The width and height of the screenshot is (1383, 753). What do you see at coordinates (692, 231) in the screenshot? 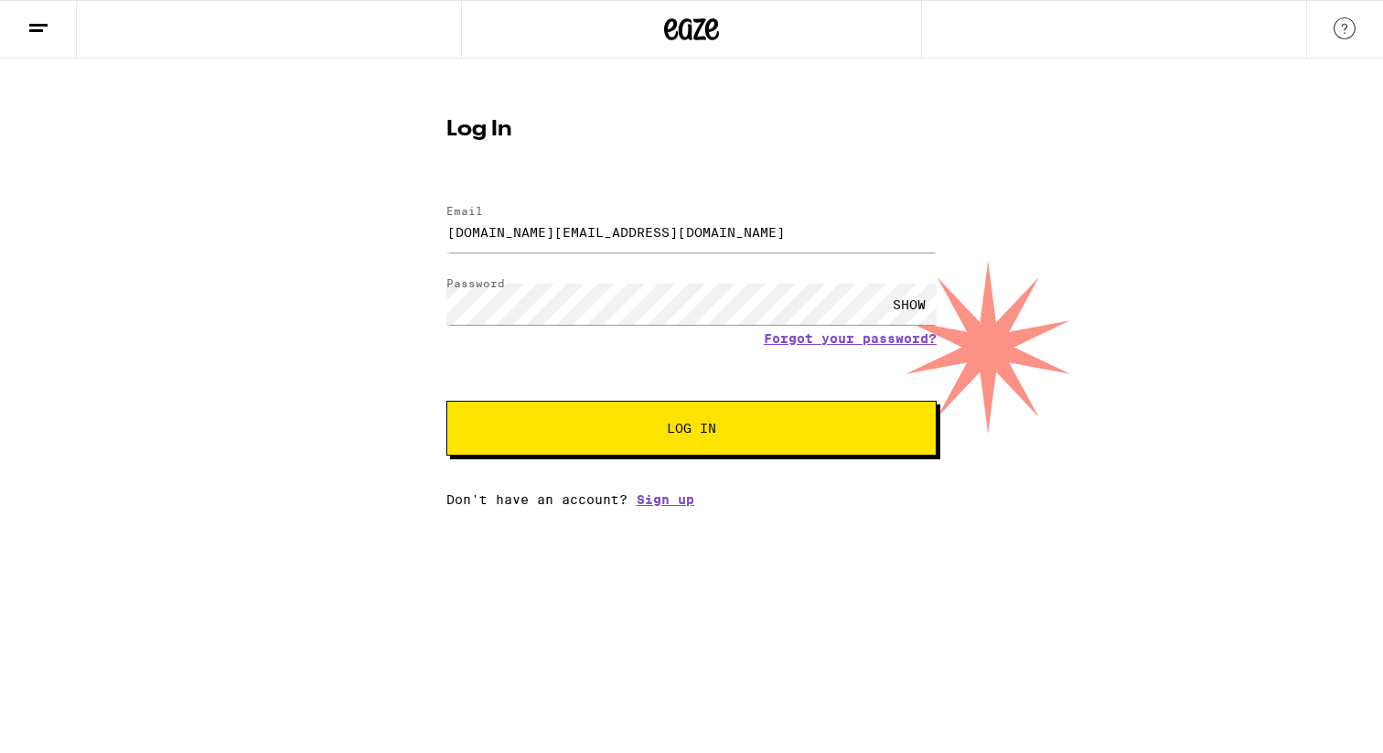
I see `input: Email` at bounding box center [692, 231].